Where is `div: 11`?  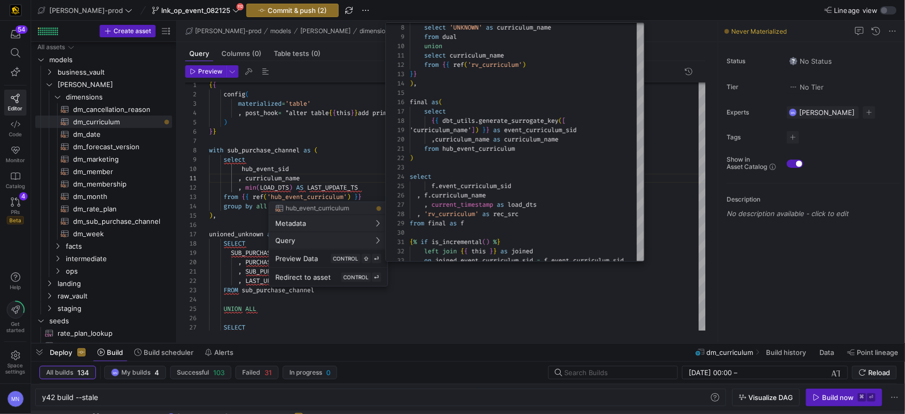
div: 11 is located at coordinates (395, 55).